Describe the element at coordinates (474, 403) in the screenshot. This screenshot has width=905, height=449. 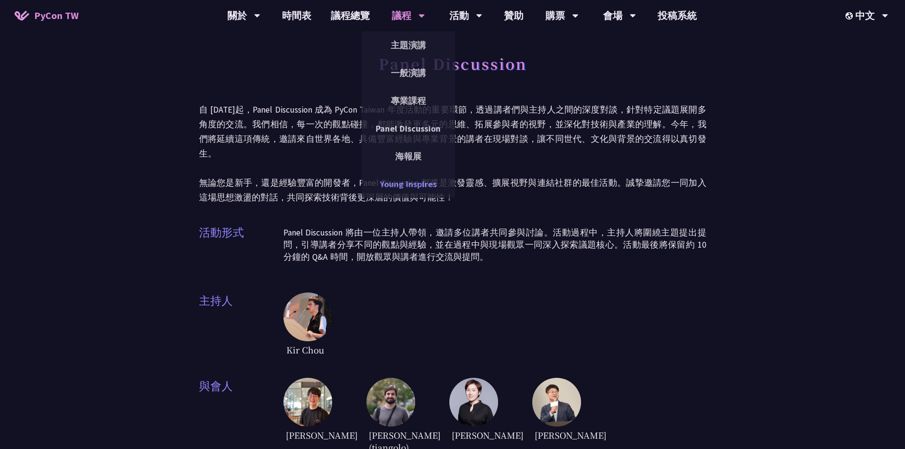
I see `img: TicaLin.61491bf.png` at that location.